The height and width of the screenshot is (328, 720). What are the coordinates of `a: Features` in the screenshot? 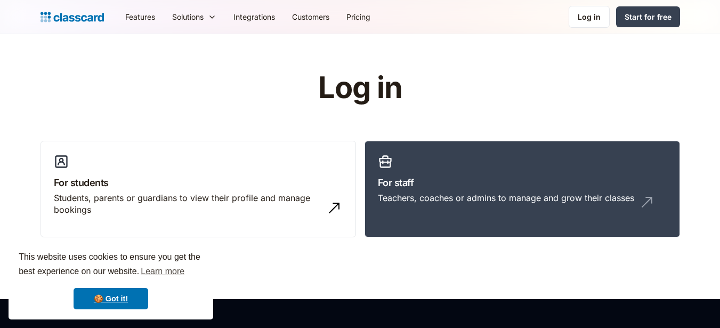 It's located at (140, 17).